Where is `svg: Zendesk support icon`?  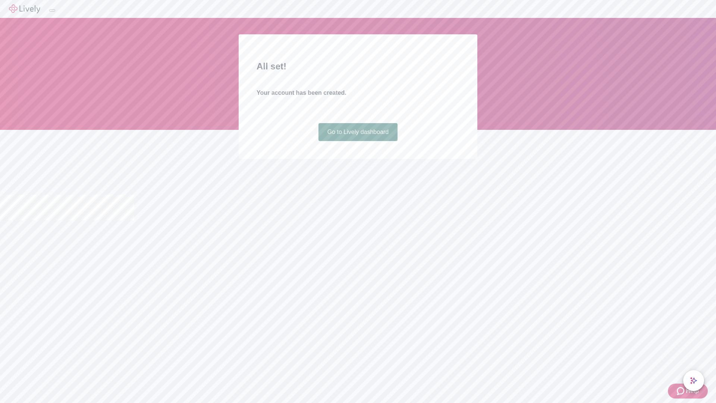
svg: Zendesk support icon is located at coordinates (681, 391).